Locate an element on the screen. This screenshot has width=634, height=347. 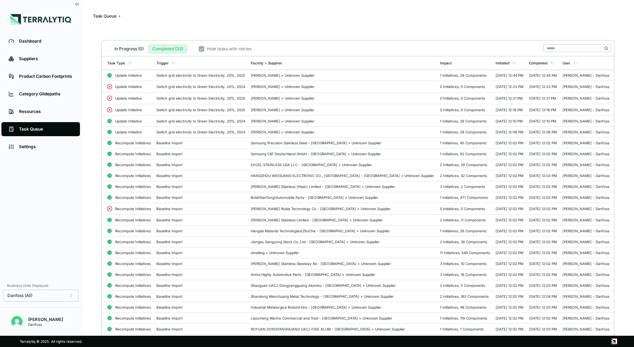
td: 3 Initiatives, 2 Components is located at coordinates (465, 187).